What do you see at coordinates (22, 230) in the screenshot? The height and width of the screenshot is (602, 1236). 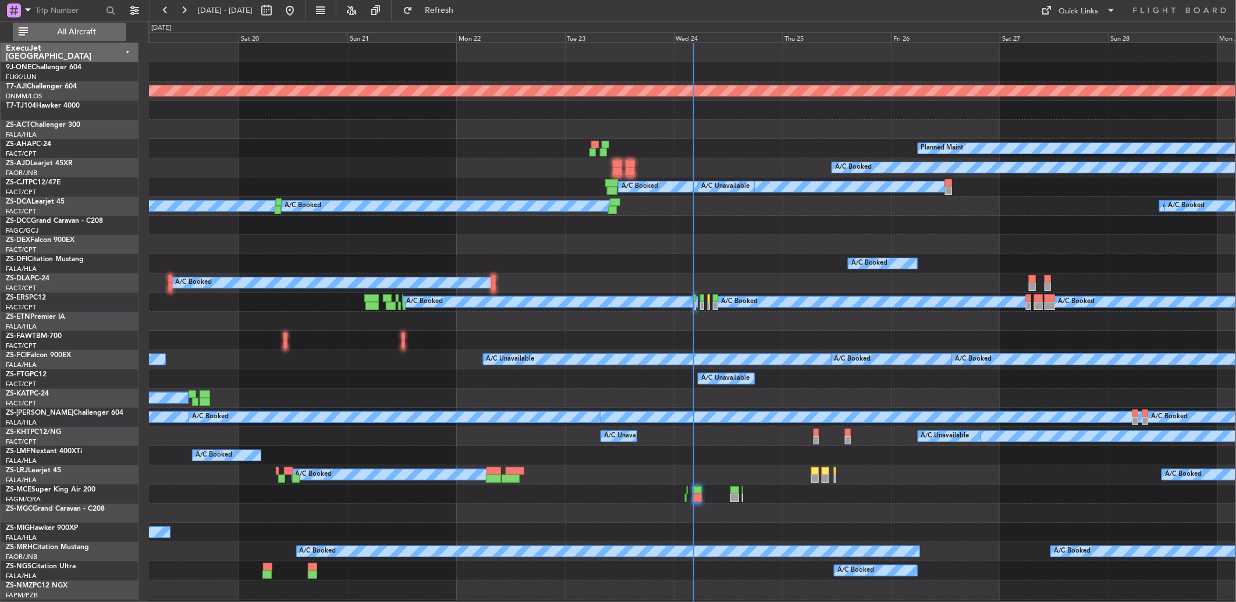 I see `a: FAGC/GCJ` at bounding box center [22, 230].